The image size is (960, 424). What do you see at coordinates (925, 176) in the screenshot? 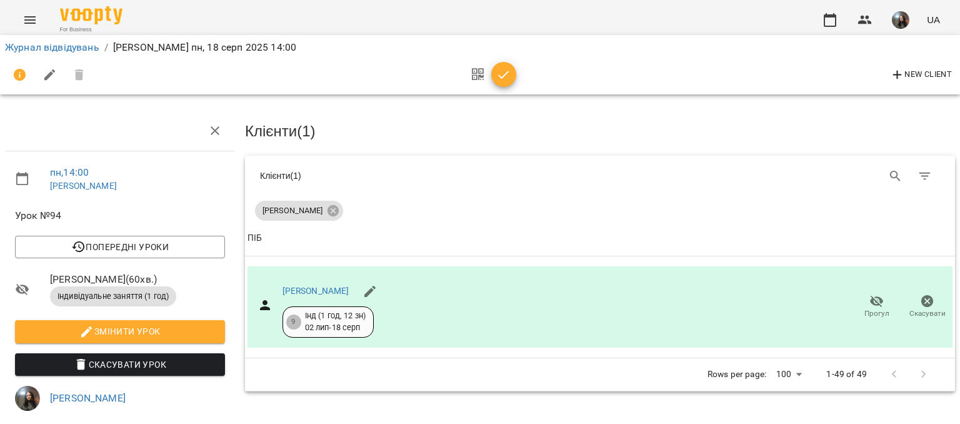
I see `button: Фільтр` at bounding box center [925, 176].